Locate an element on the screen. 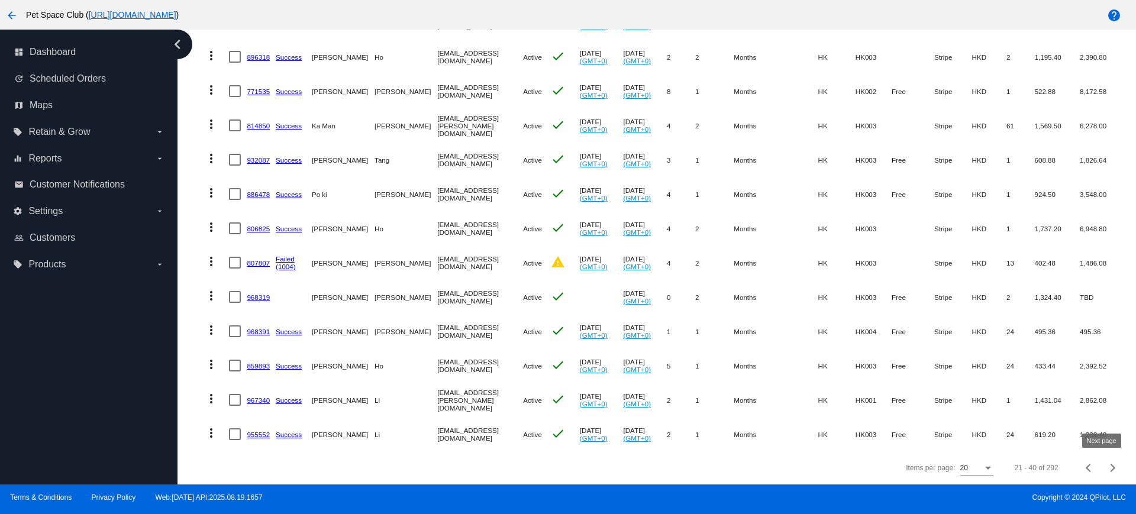 Image resolution: width=1136 pixels, height=514 pixels. span: Reports is located at coordinates (45, 159).